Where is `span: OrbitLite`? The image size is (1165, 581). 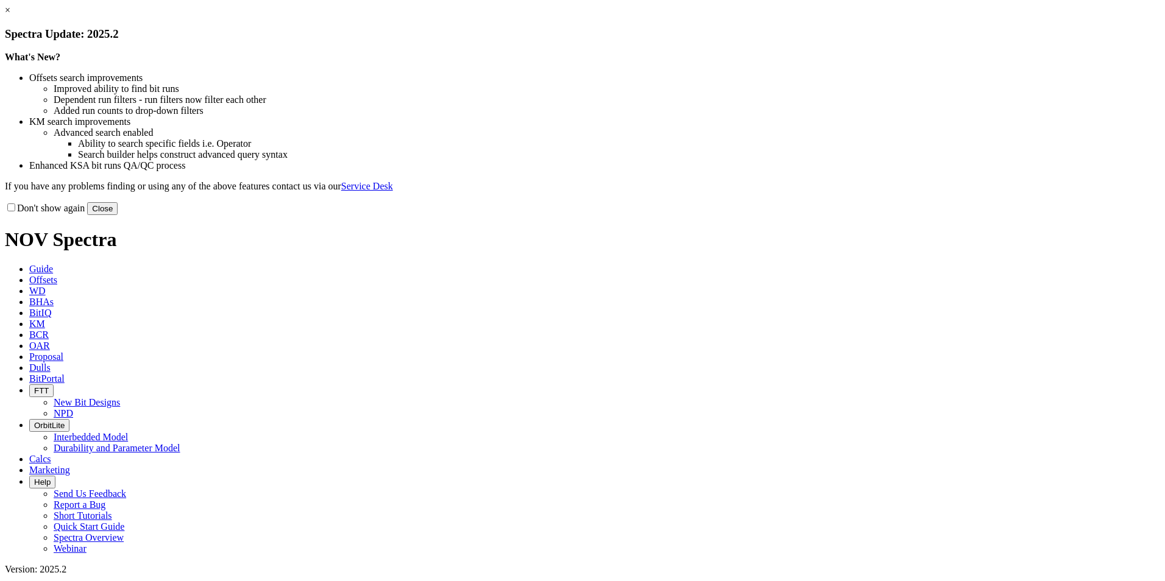 span: OrbitLite is located at coordinates (49, 425).